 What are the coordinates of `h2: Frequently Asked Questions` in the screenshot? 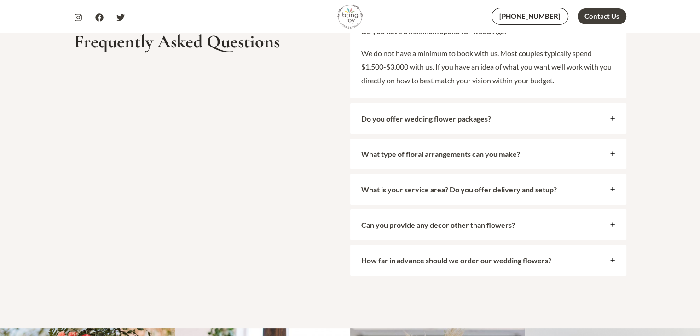 It's located at (212, 41).